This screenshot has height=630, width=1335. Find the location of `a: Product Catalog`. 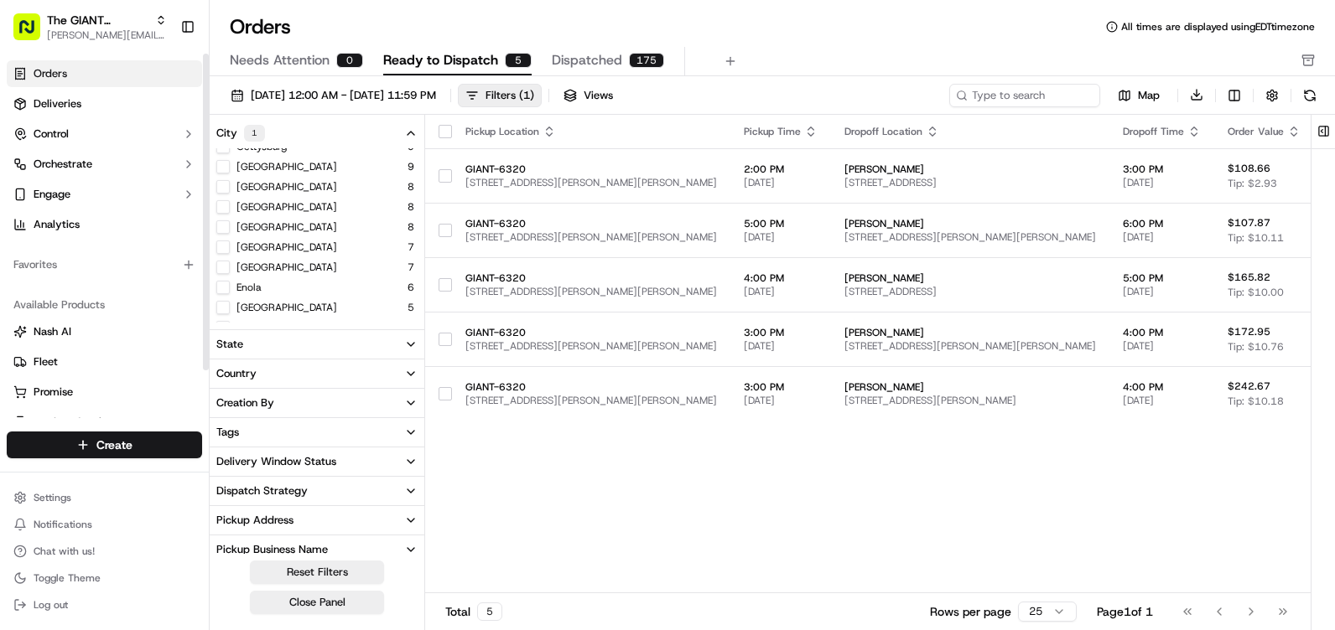

a: Product Catalog is located at coordinates (104, 423).